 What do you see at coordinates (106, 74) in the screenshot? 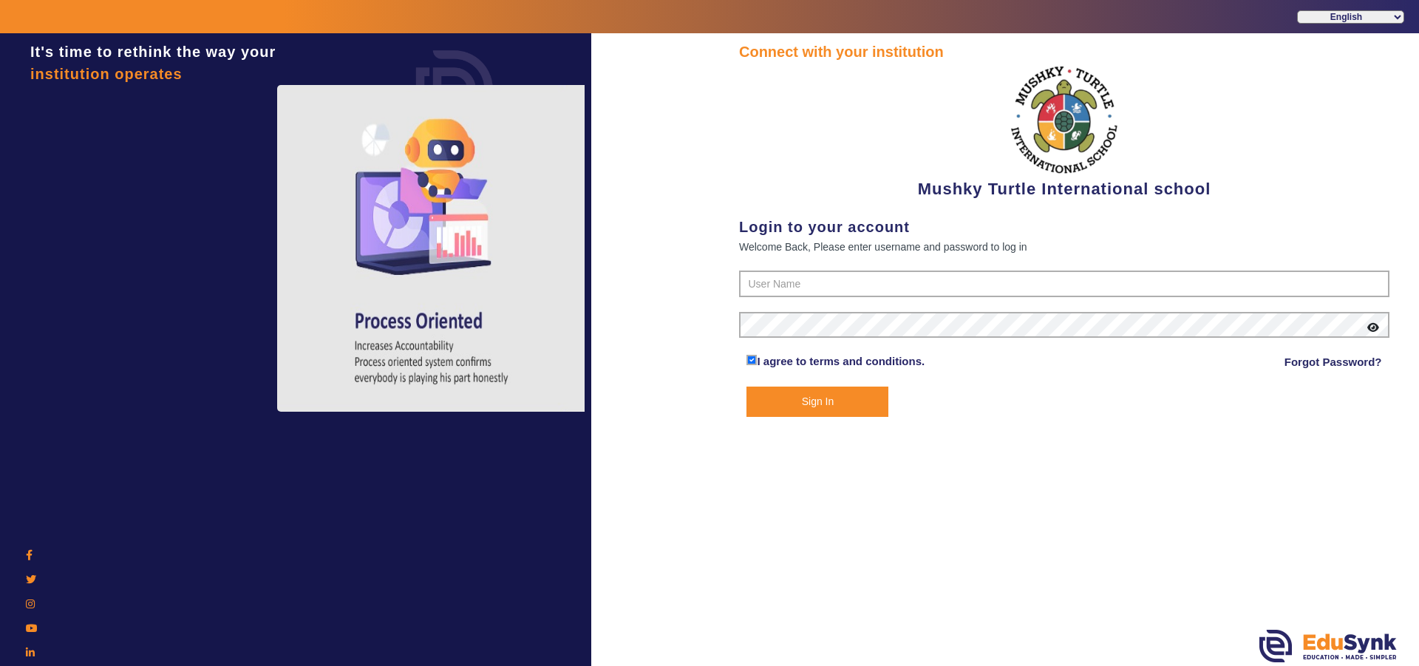
I see `span: institution operates` at bounding box center [106, 74].